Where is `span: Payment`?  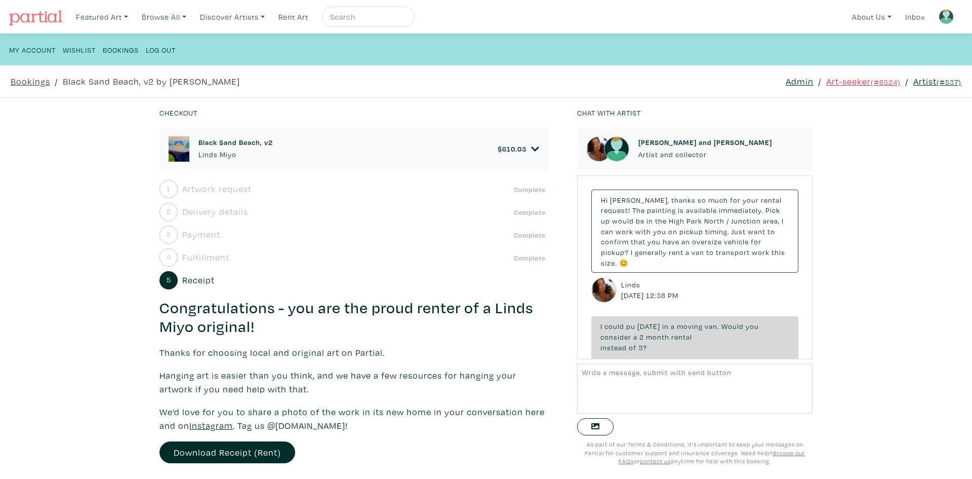
span: Payment is located at coordinates (201, 234).